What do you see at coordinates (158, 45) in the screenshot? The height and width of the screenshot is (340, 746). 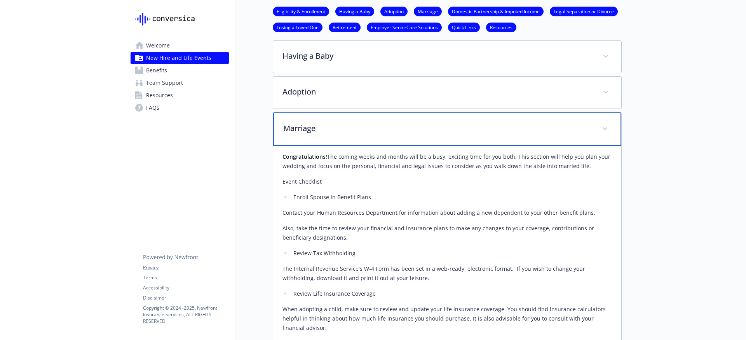 I see `span: Welcome` at bounding box center [158, 45].